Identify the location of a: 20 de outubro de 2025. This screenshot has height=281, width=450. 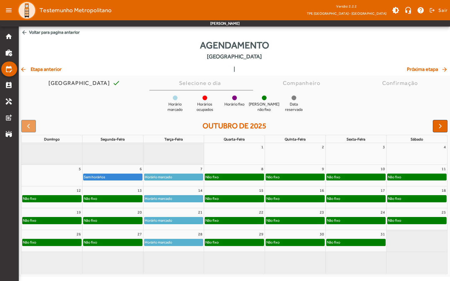
(140, 213).